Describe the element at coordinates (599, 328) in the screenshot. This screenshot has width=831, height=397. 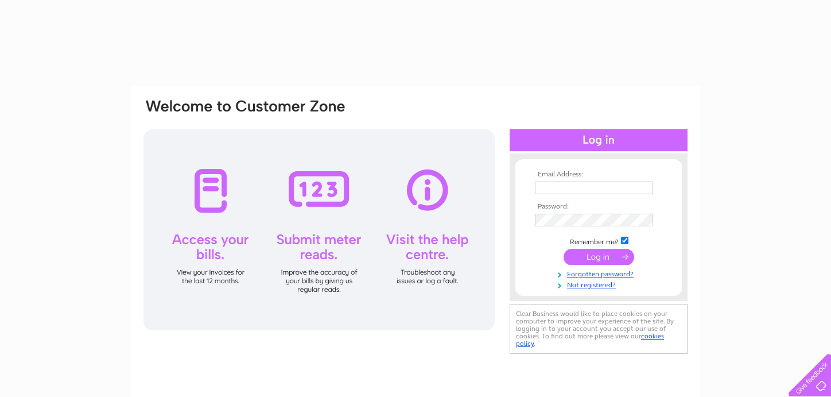
I see `div: Clear Business would like to place cookies on your computer to improve your experience of the sit...` at that location.